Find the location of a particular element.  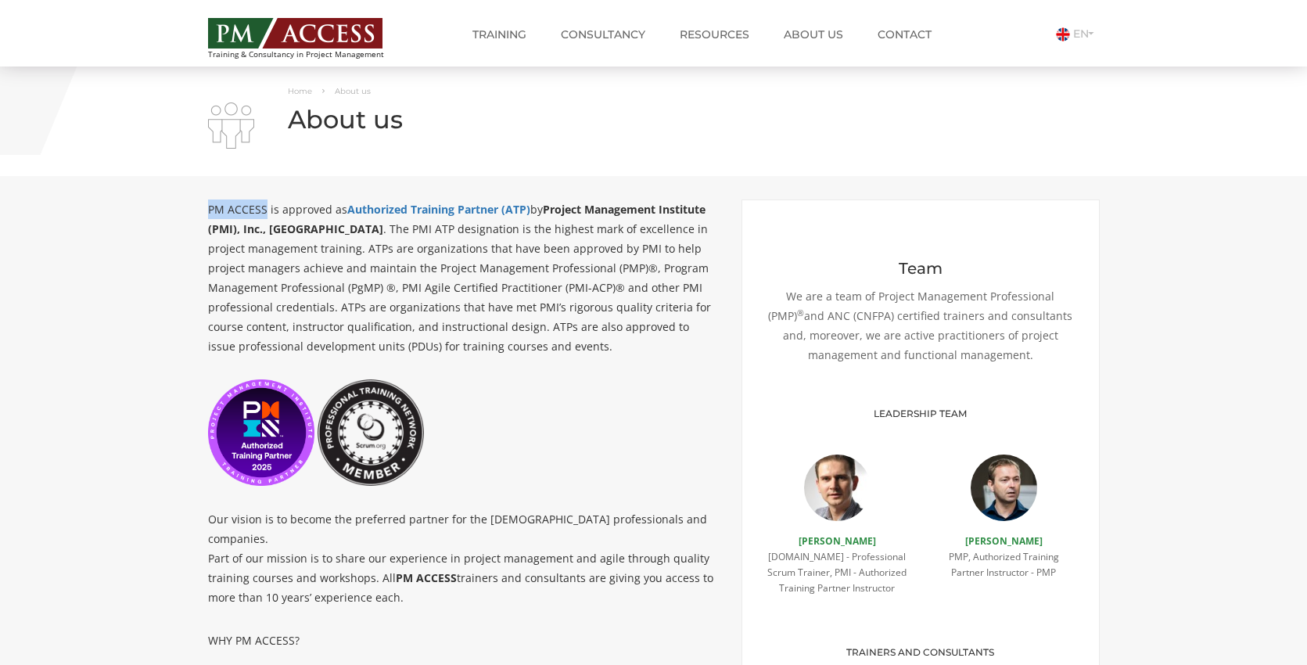

img: About us is located at coordinates (231, 125).